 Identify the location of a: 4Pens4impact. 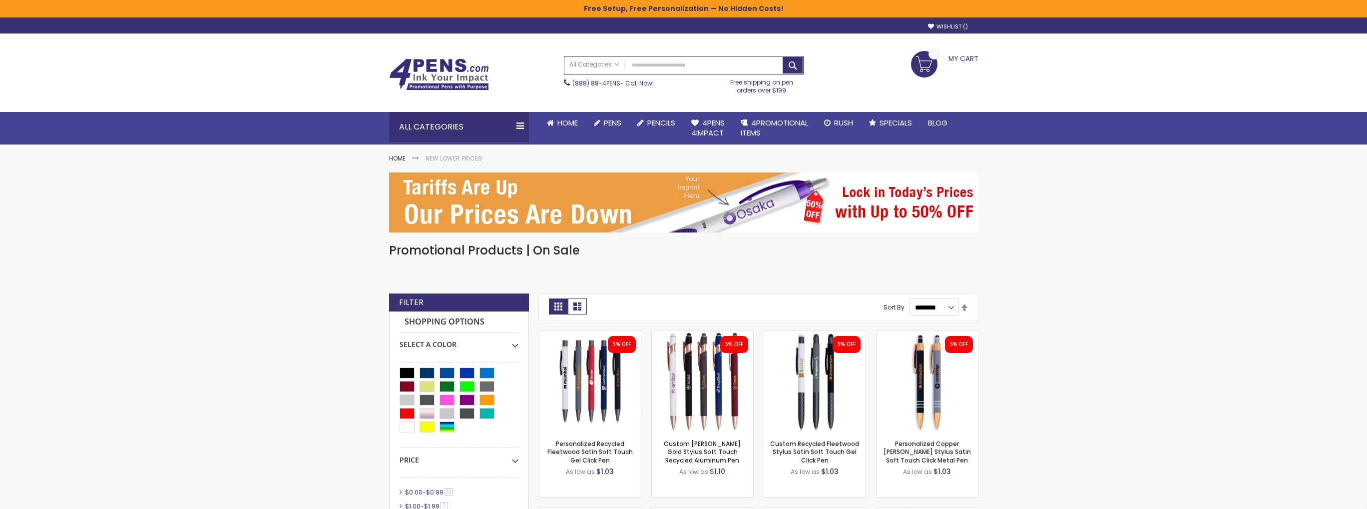
(708, 128).